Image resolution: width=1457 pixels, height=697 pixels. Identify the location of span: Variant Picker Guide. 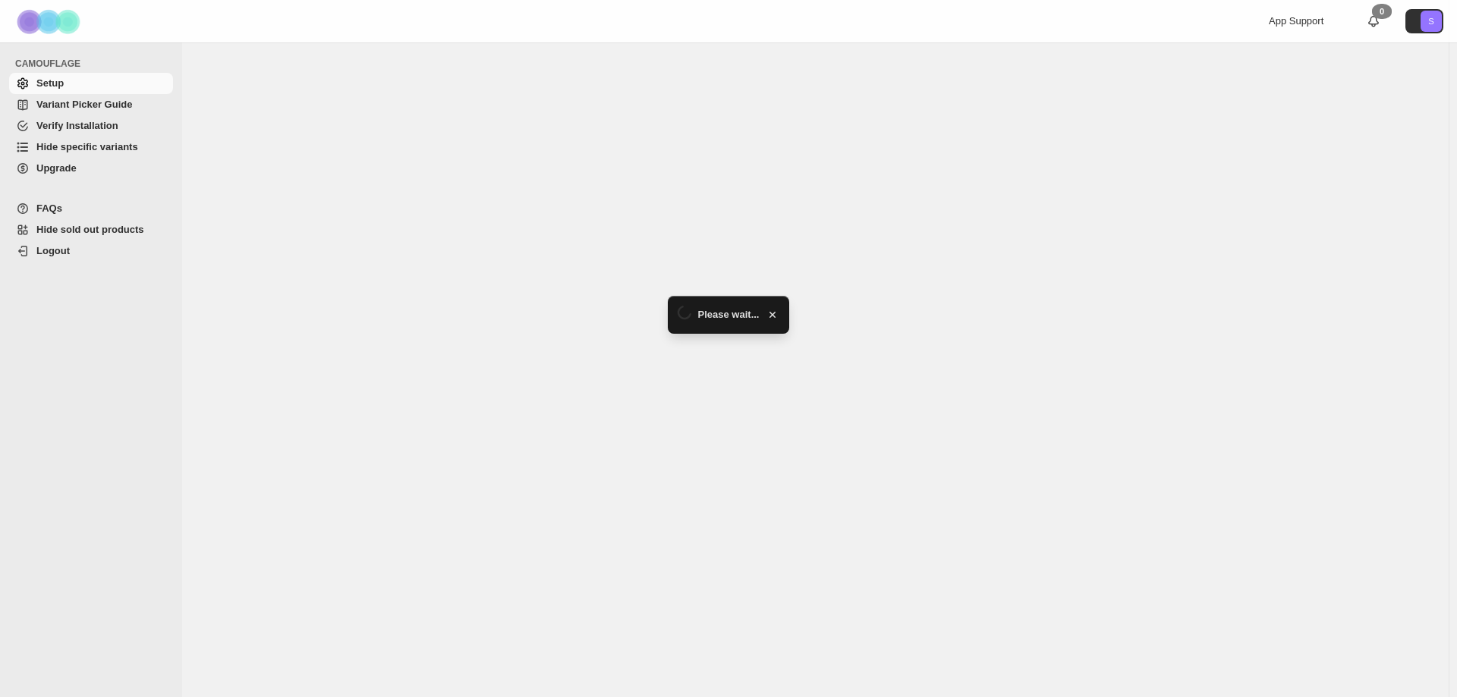
(84, 104).